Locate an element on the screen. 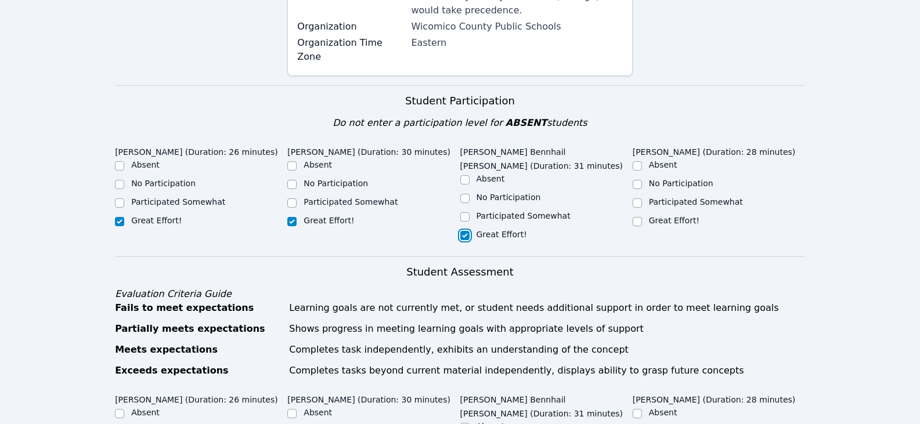  div: Completes task independently, exhibits an understanding of the concept is located at coordinates (547, 350).